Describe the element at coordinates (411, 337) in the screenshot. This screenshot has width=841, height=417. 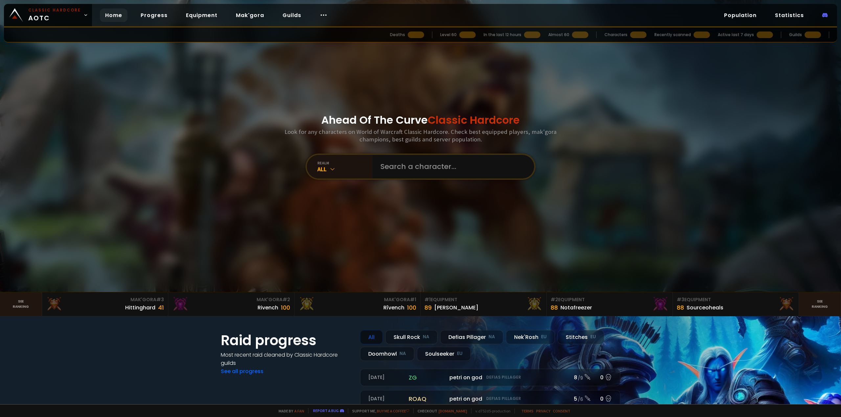
I see `div: Skull Rock` at that location.